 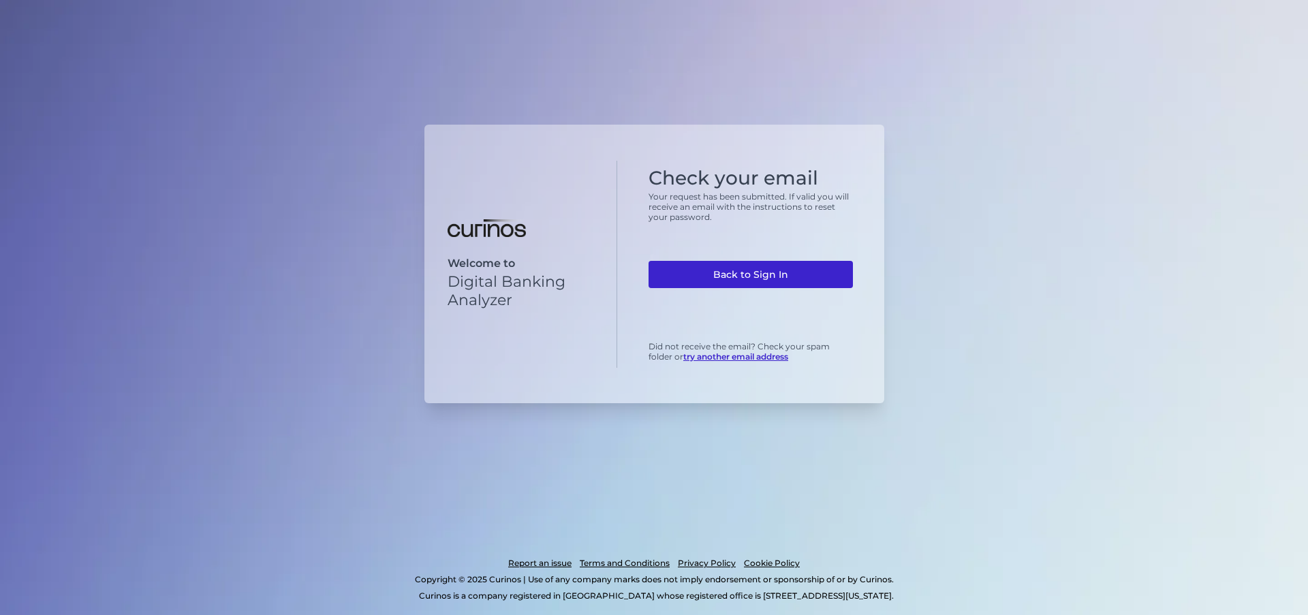 What do you see at coordinates (751, 179) in the screenshot?
I see `h1: Check your email` at bounding box center [751, 179].